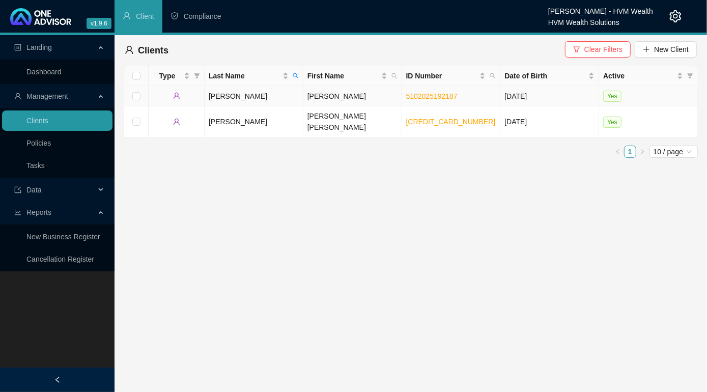 This screenshot has width=707, height=392. I want to click on span: v1.9.6, so click(99, 23).